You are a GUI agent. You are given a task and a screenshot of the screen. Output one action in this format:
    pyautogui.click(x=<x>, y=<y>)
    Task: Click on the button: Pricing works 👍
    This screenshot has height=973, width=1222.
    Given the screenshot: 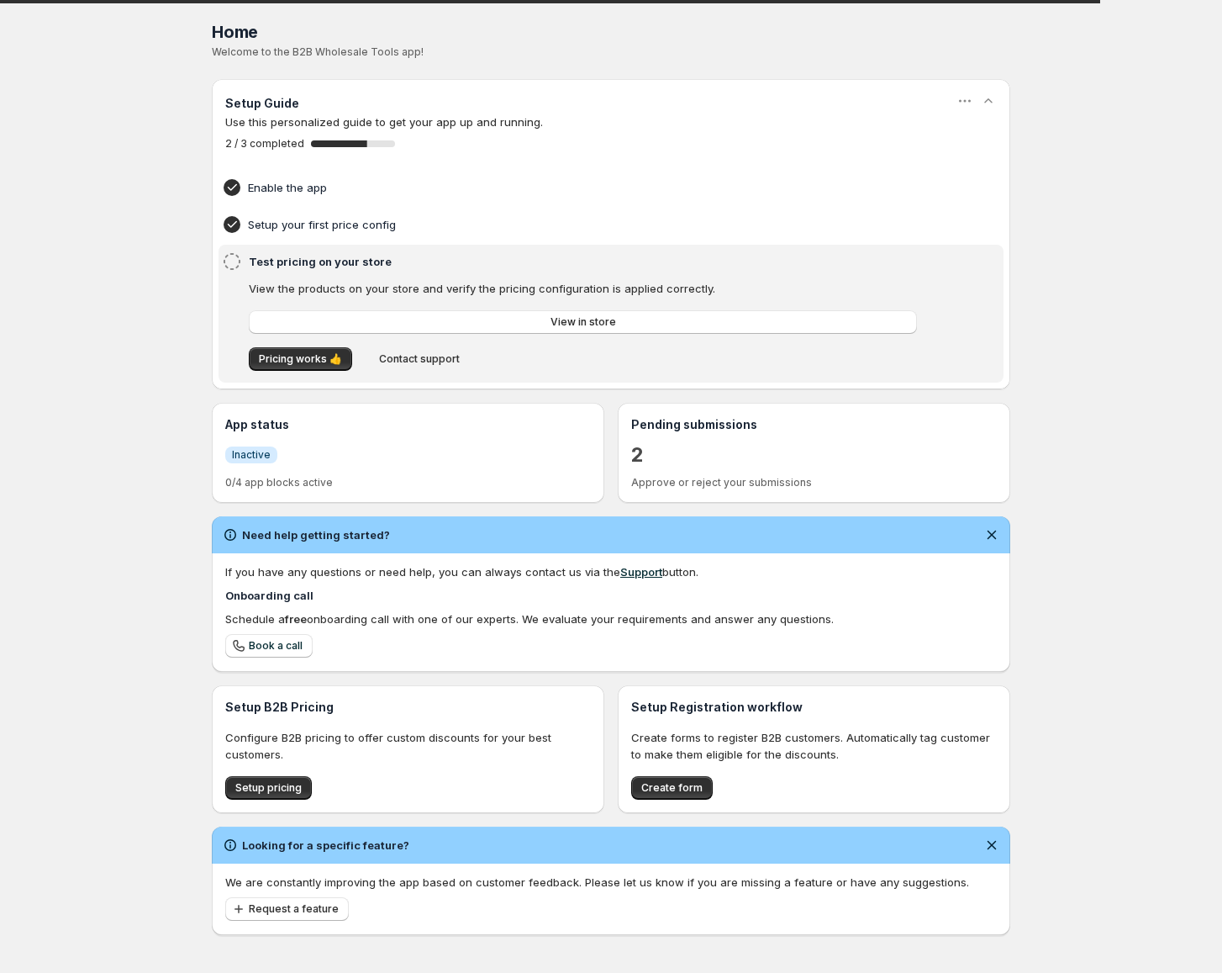 What is the action you would take?
    pyautogui.click(x=300, y=359)
    